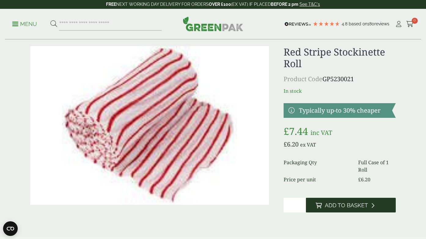  What do you see at coordinates (409, 24) in the screenshot?
I see `a: 0` at bounding box center [409, 24].